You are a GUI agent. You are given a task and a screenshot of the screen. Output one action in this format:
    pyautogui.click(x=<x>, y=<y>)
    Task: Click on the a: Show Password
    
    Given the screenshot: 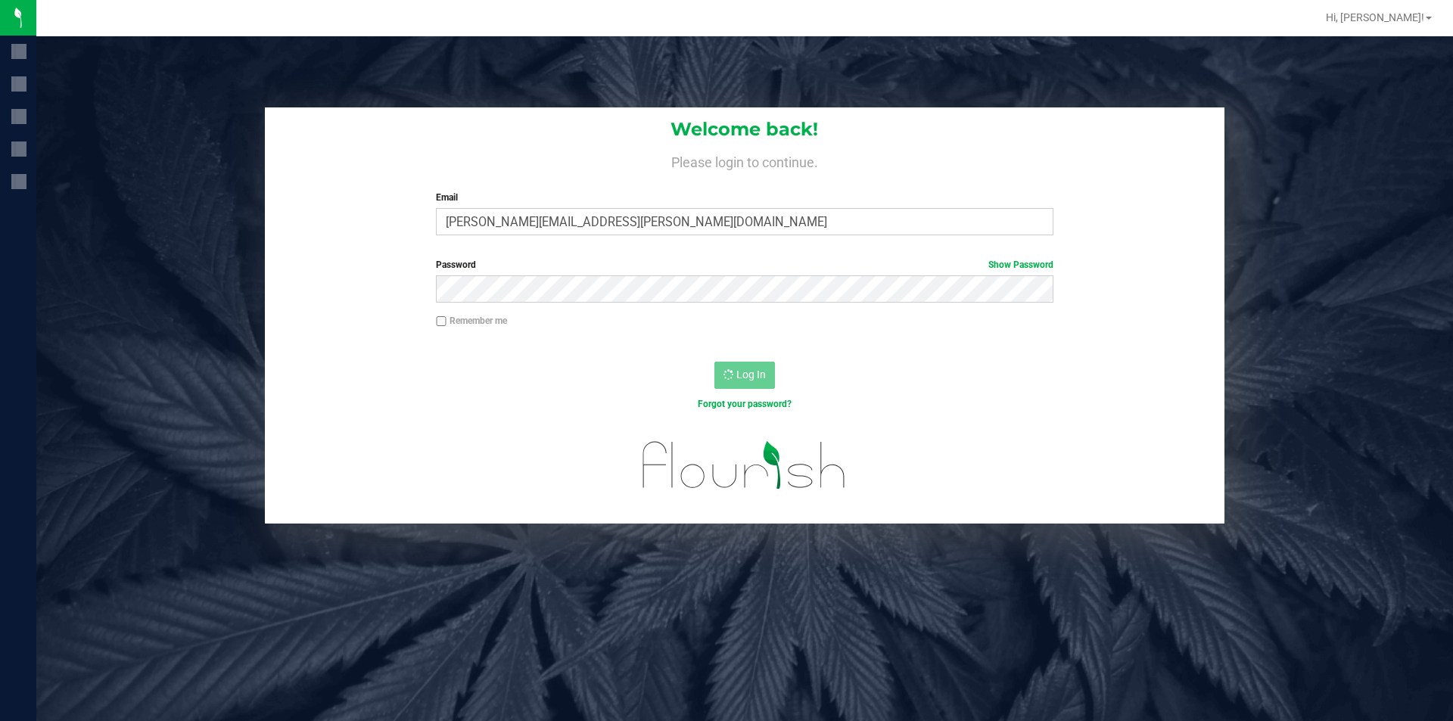 What is the action you would take?
    pyautogui.click(x=1021, y=265)
    